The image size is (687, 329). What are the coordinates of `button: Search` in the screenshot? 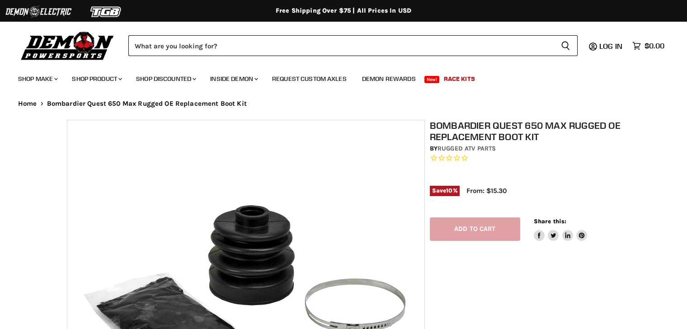 It's located at (565, 46).